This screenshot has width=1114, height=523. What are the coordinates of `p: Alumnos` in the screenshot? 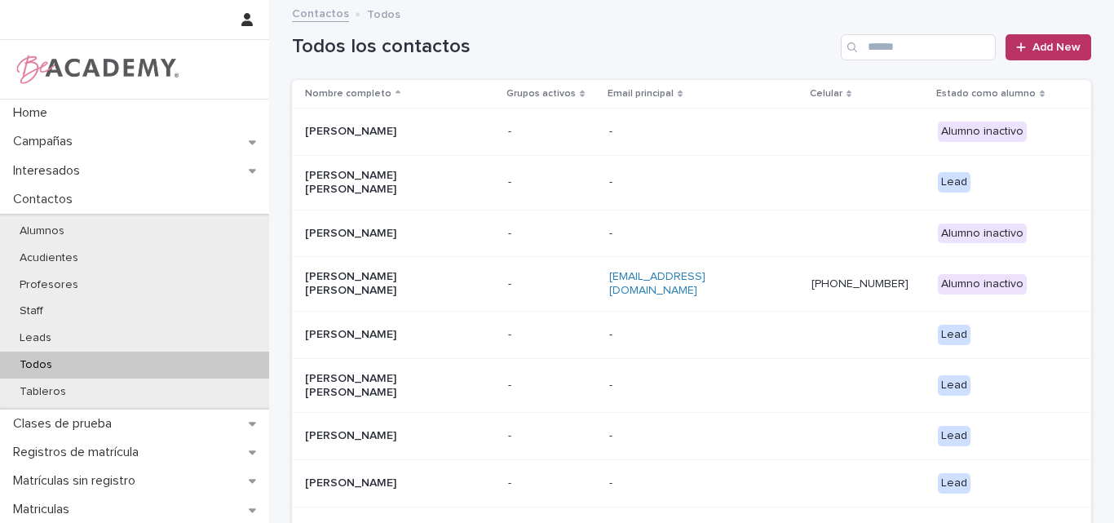 It's located at (42, 231).